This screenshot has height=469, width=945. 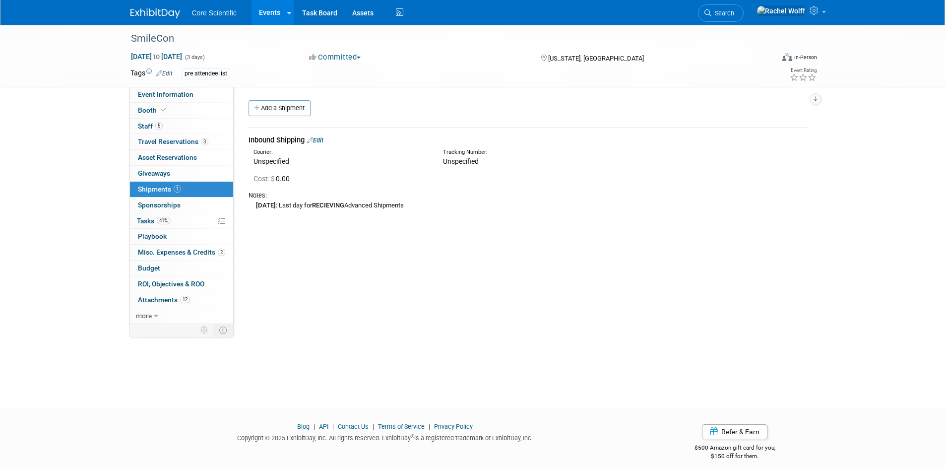 I want to click on span: Sponsorships, so click(x=159, y=205).